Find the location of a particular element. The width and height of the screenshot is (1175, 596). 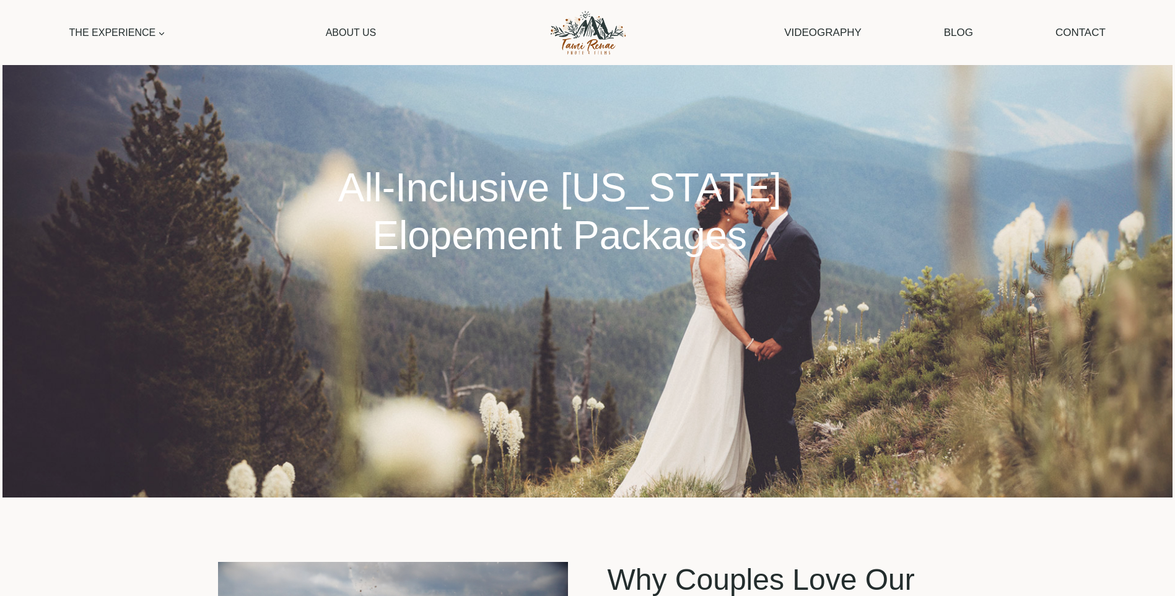

nav: Secondary is located at coordinates (944, 32).